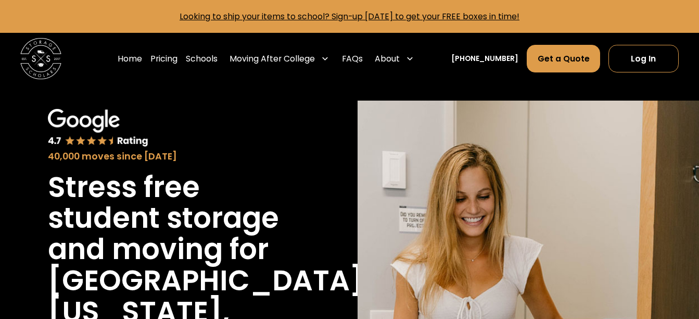 The height and width of the screenshot is (319, 699). What do you see at coordinates (643, 58) in the screenshot?
I see `a: Log In` at bounding box center [643, 58].